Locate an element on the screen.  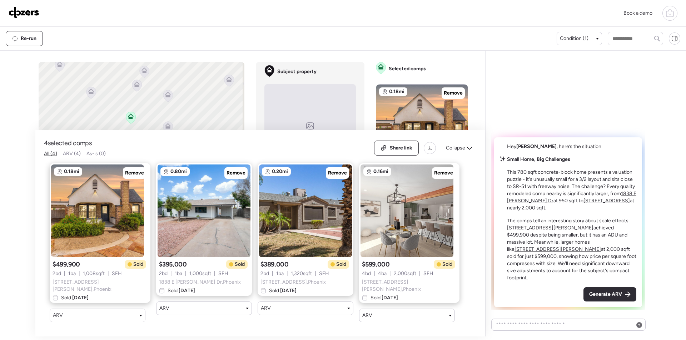
span: Collapse is located at coordinates (456, 148).